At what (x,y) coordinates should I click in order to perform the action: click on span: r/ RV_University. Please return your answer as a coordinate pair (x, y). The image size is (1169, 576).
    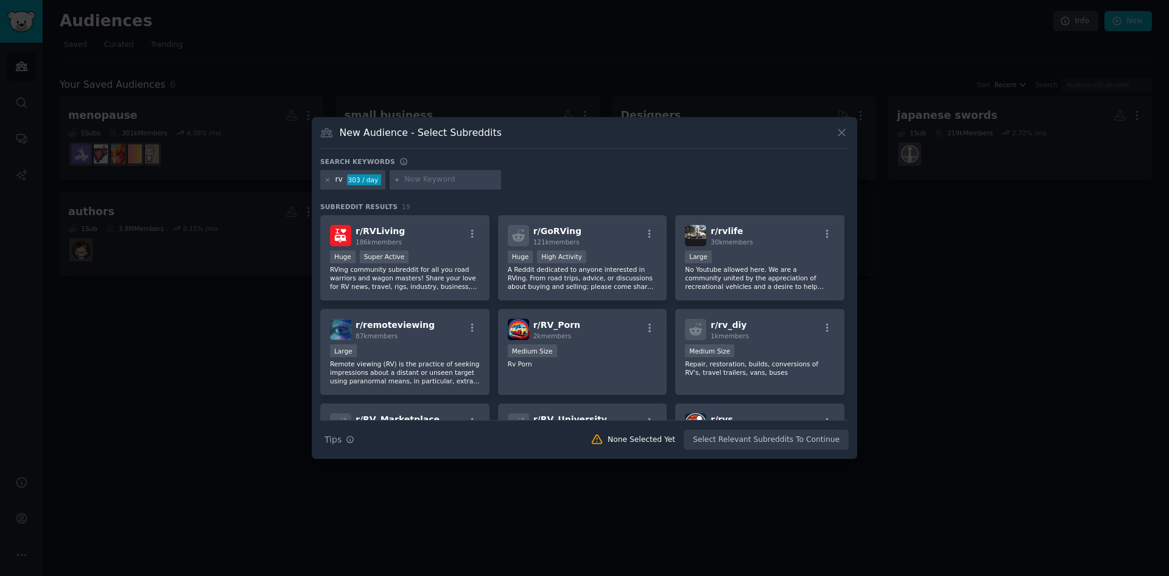
    Looking at the image, I should click on (570, 419).